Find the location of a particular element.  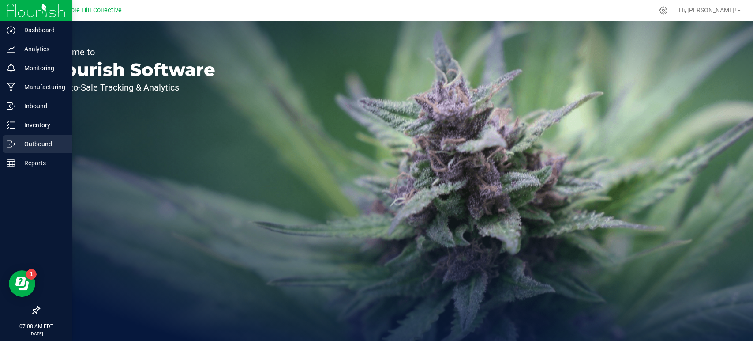

p: Reports is located at coordinates (42, 163).